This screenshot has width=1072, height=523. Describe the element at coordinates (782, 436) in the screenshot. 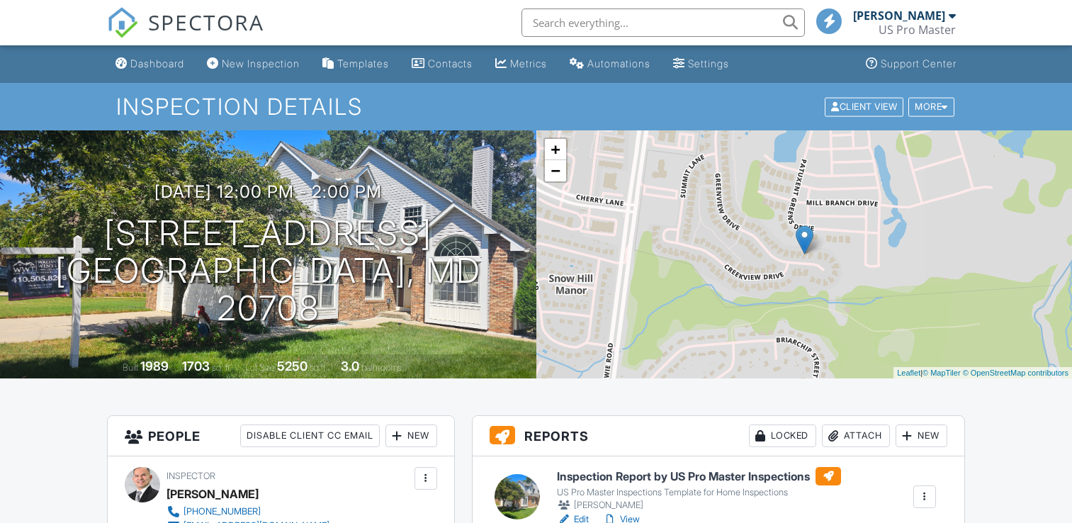

I see `div: Locked` at that location.